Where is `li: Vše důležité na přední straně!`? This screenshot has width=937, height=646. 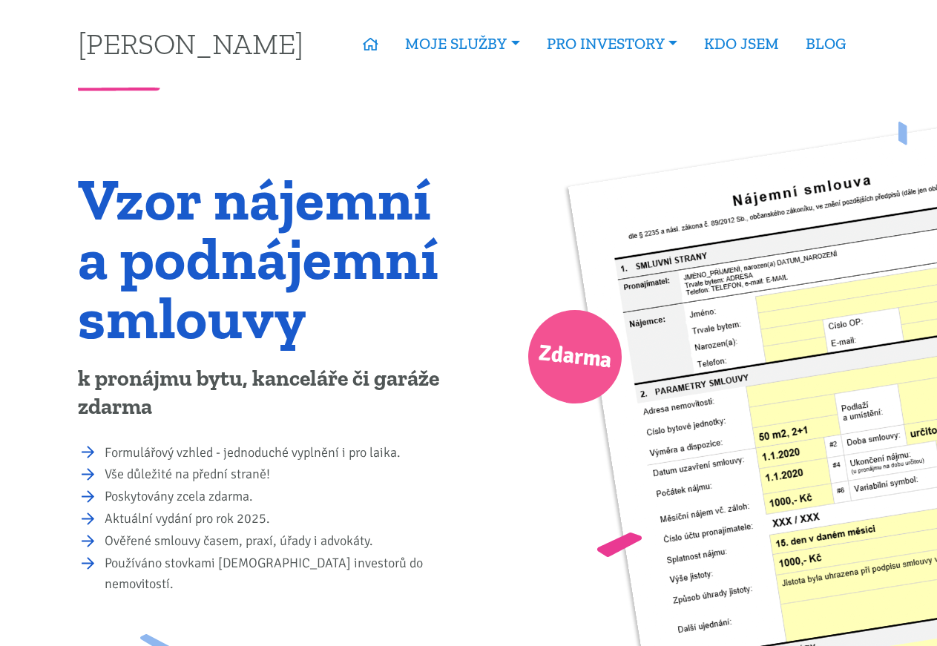 li: Vše důležité na přední straně! is located at coordinates (281, 475).